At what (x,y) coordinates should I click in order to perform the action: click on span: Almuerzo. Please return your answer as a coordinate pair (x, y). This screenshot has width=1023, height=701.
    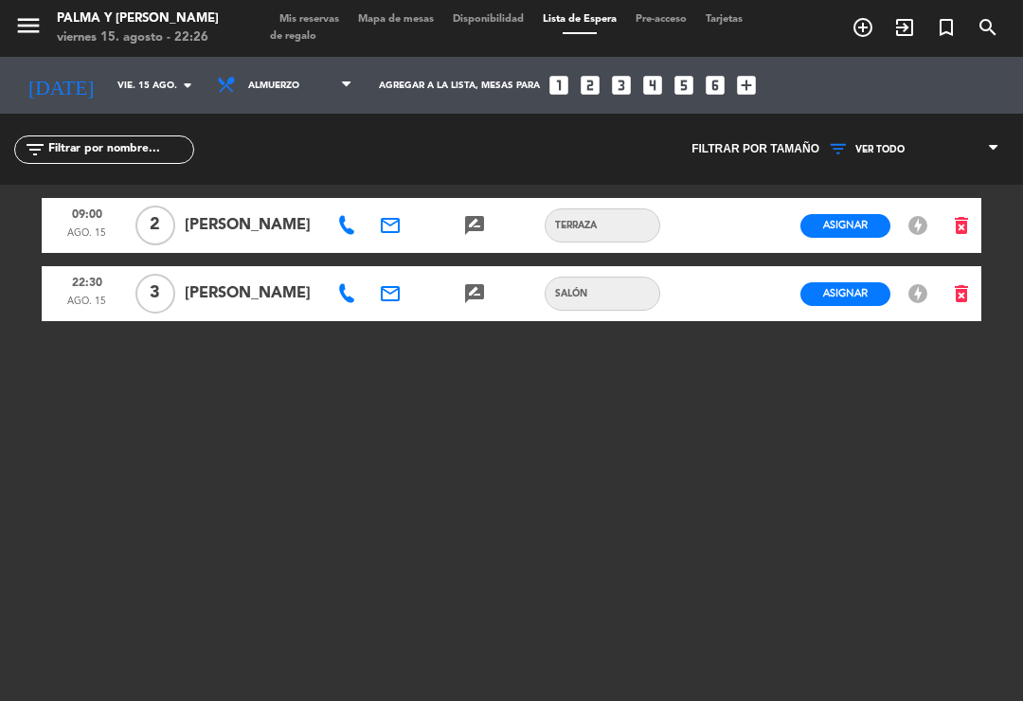
    Looking at the image, I should click on (293, 85).